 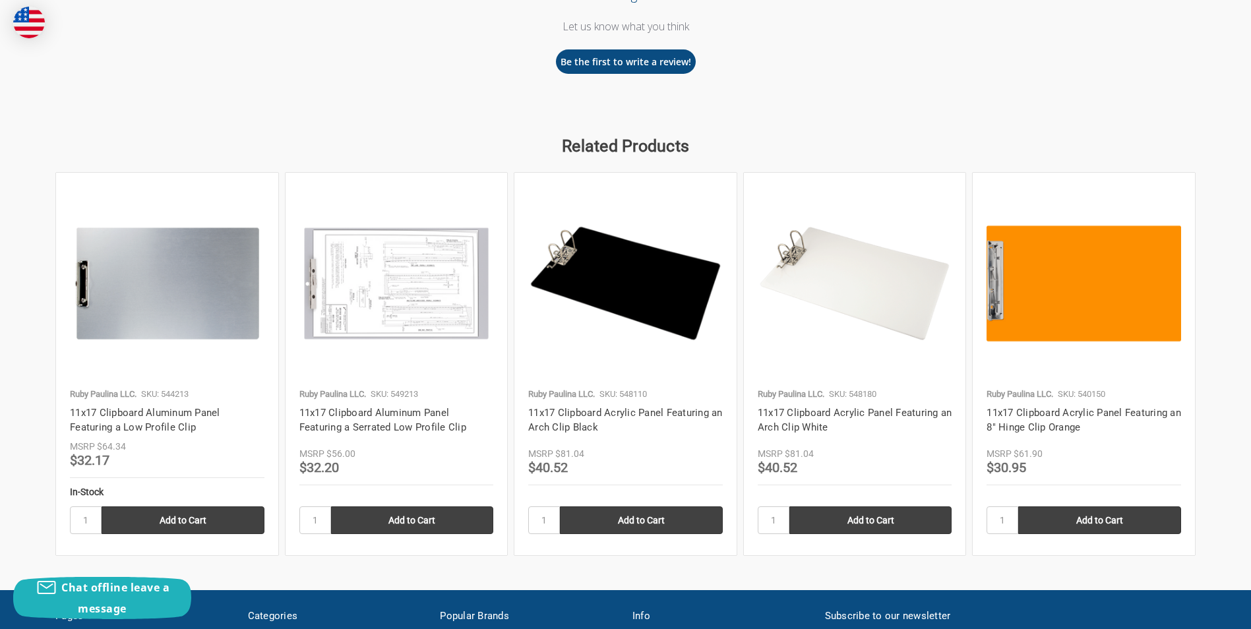 I want to click on span: $61.90, so click(x=1028, y=454).